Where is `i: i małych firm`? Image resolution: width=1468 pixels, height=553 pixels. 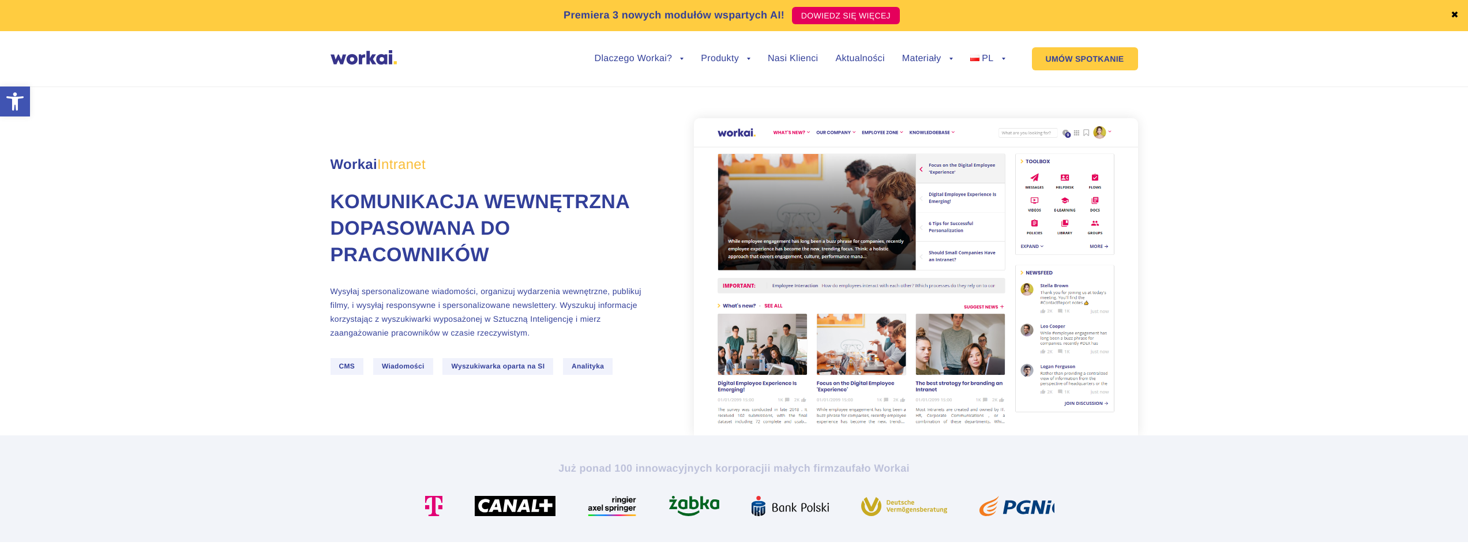
i: i małych firm is located at coordinates (800, 468).